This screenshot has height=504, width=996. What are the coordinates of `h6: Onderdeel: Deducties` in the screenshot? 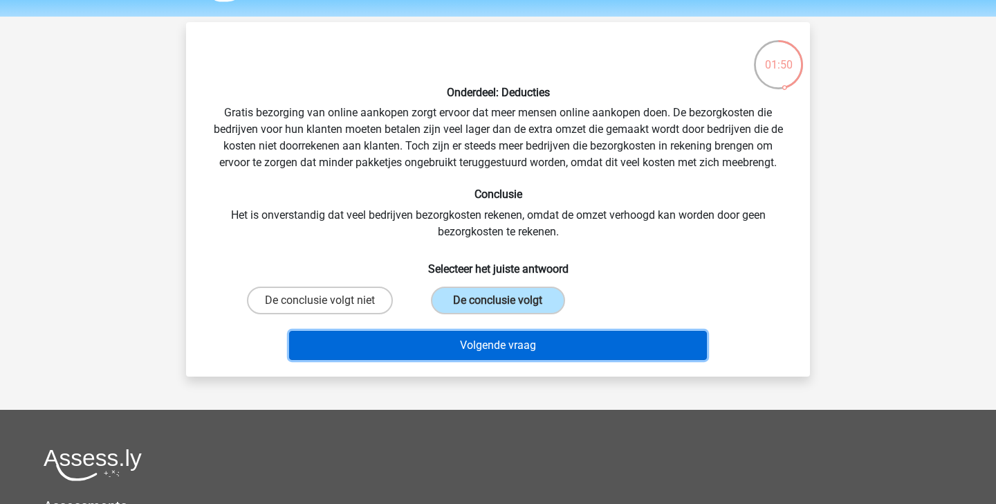 It's located at (498, 92).